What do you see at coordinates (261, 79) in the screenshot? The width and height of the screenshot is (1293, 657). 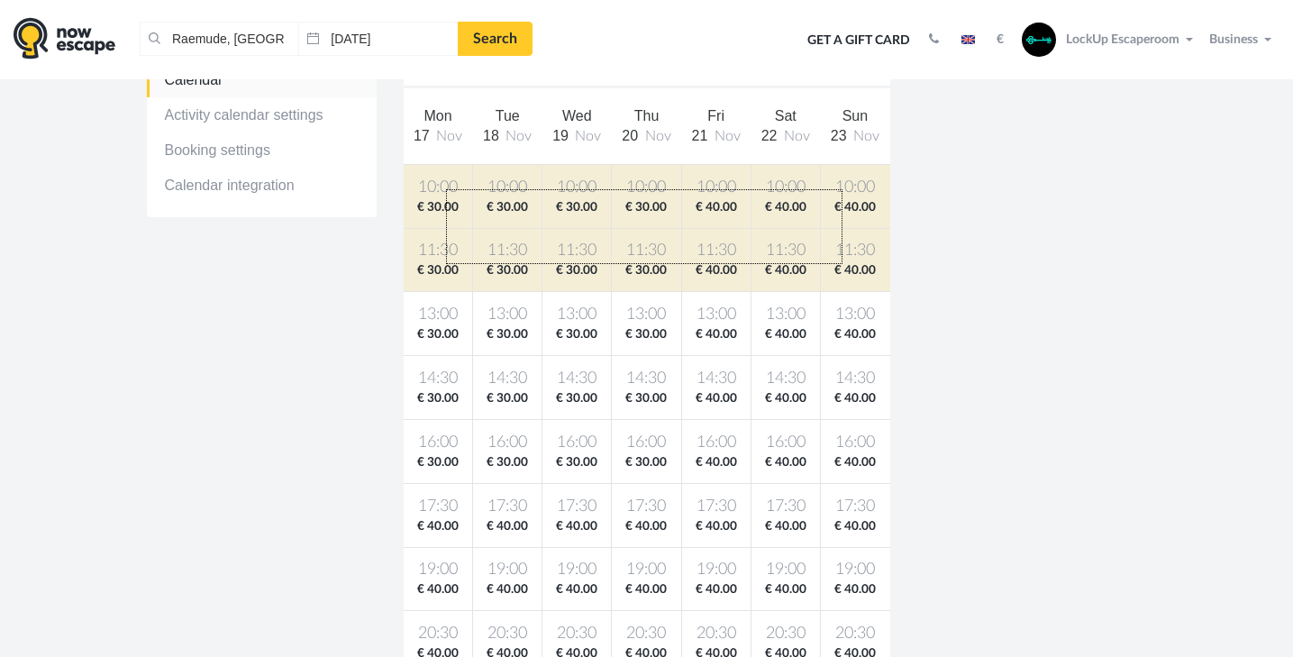 I see `a: Calendar` at bounding box center [261, 79].